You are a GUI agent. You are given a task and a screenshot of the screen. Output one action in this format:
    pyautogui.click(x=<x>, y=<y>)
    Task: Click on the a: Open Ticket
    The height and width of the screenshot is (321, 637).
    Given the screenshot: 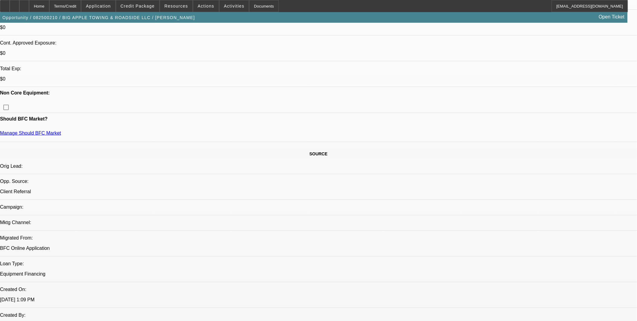 What is the action you would take?
    pyautogui.click(x=612, y=17)
    